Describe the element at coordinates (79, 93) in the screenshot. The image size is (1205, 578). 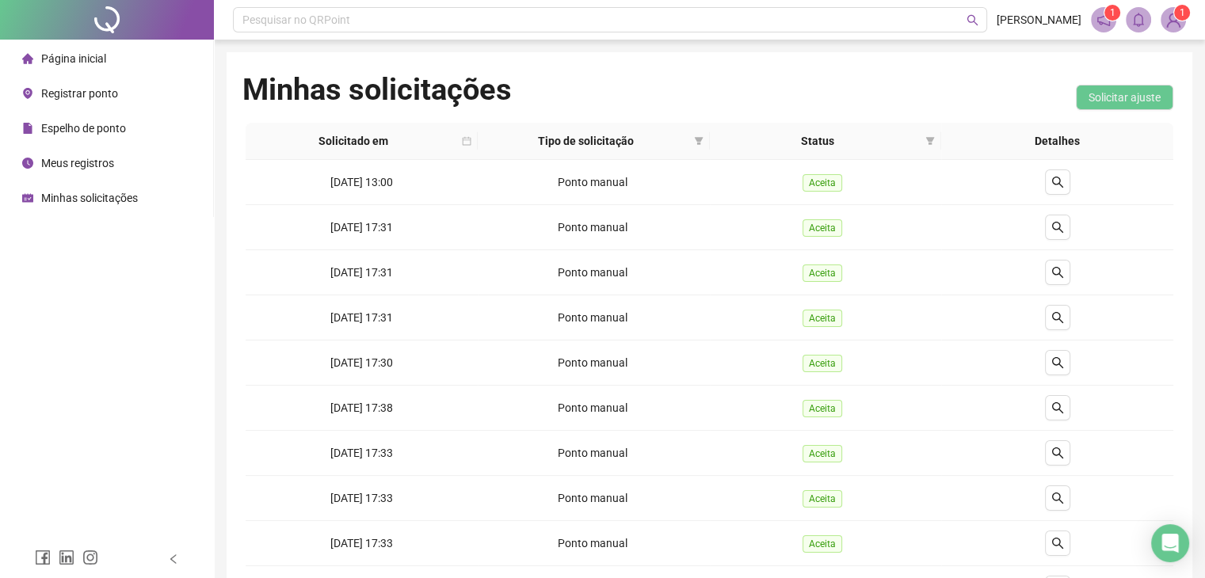
I see `span: Registrar ponto` at that location.